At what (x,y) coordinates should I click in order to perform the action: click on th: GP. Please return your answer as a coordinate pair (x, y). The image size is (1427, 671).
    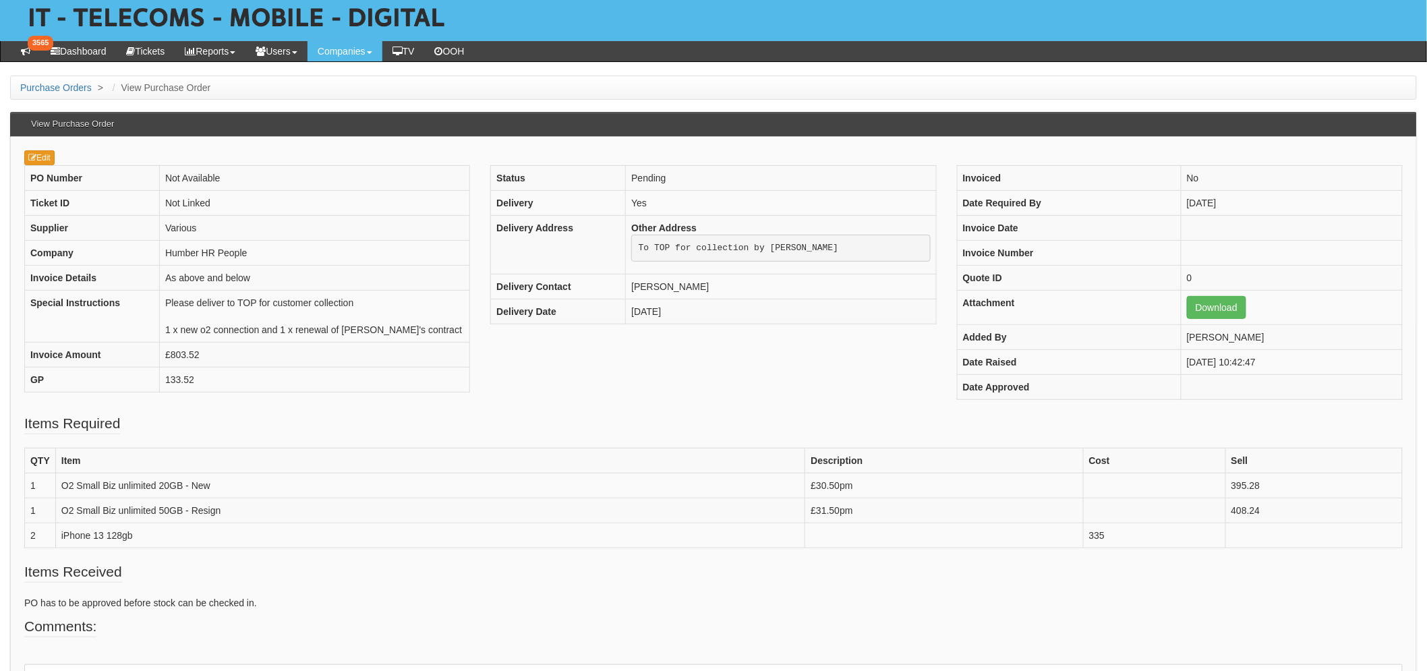
    Looking at the image, I should click on (92, 380).